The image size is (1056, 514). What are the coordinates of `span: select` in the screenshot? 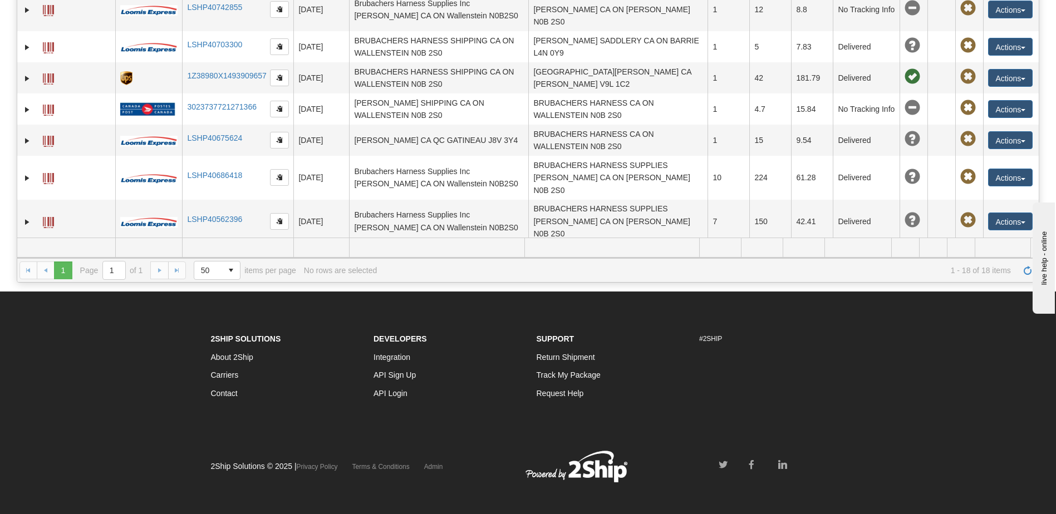 It's located at (231, 271).